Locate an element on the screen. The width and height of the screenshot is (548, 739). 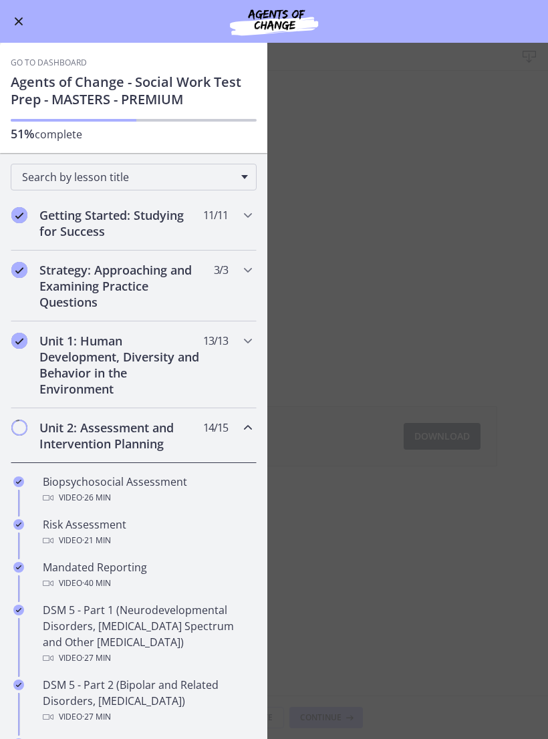
h2: Getting Started: Studying for Success is located at coordinates (121, 223).